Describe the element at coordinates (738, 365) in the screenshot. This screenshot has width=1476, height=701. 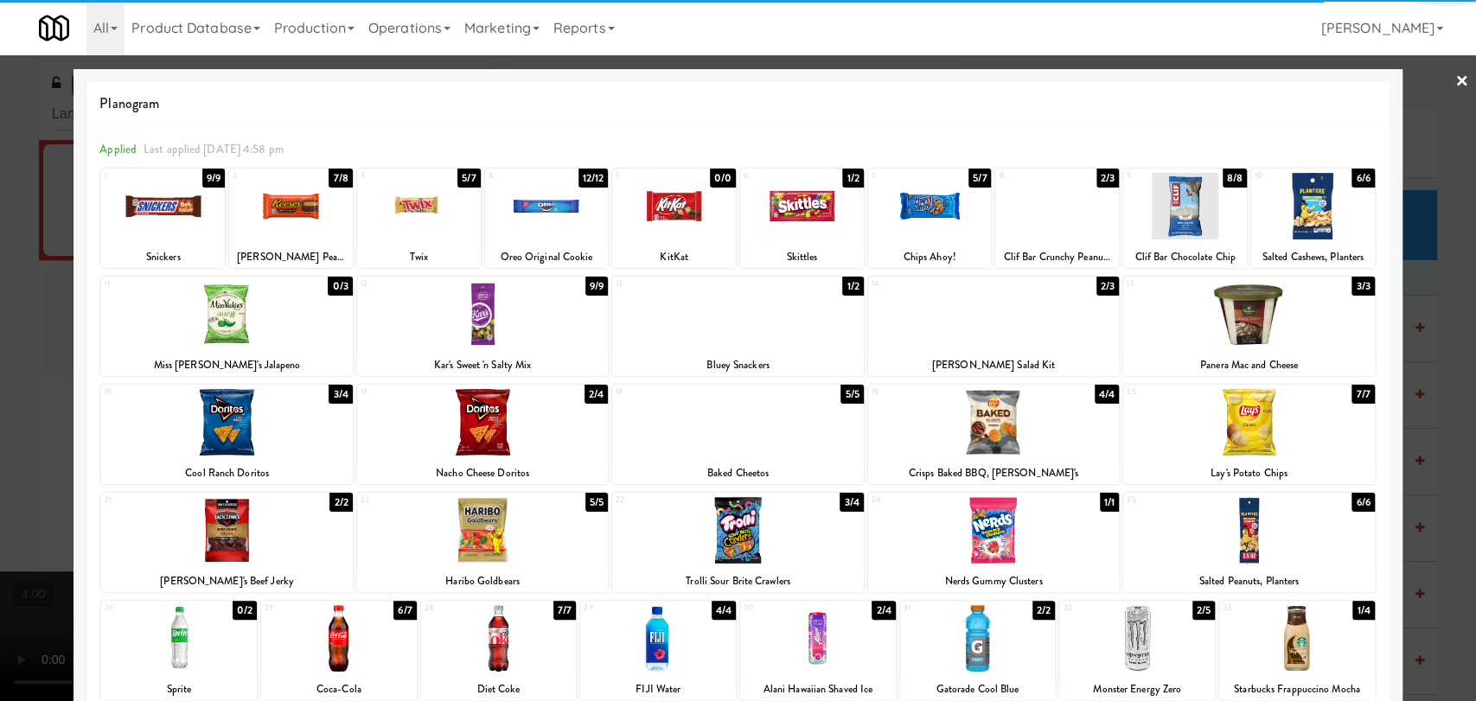
I see `div: Bluey Snackers` at that location.